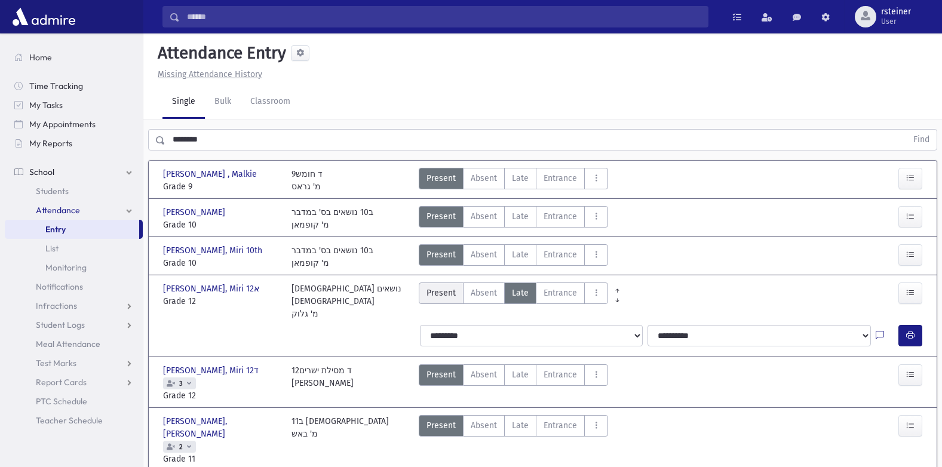  What do you see at coordinates (73, 210) in the screenshot?
I see `a: Attendance` at bounding box center [73, 210].